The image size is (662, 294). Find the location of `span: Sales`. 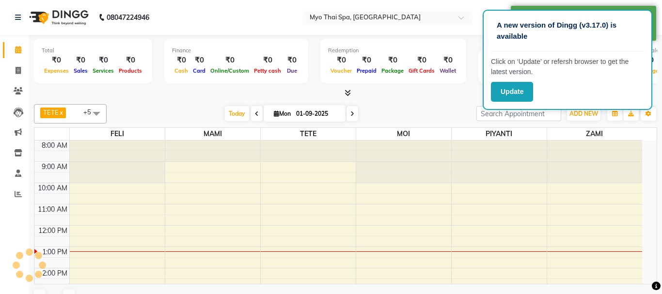

span: Sales is located at coordinates (80, 71).